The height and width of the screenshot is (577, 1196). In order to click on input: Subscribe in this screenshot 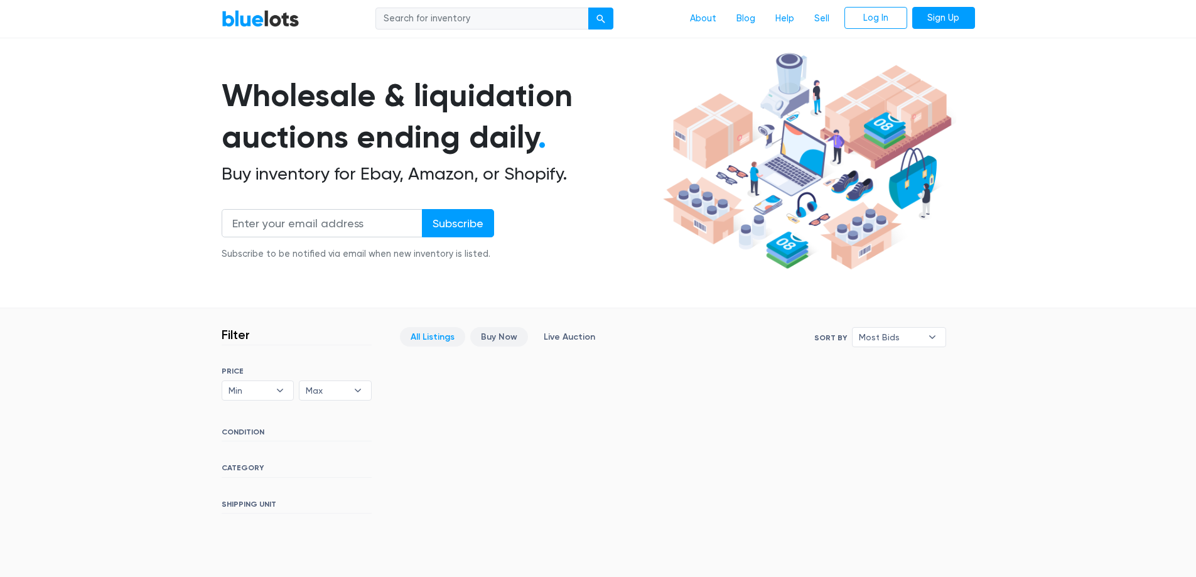, I will do `click(458, 223)`.